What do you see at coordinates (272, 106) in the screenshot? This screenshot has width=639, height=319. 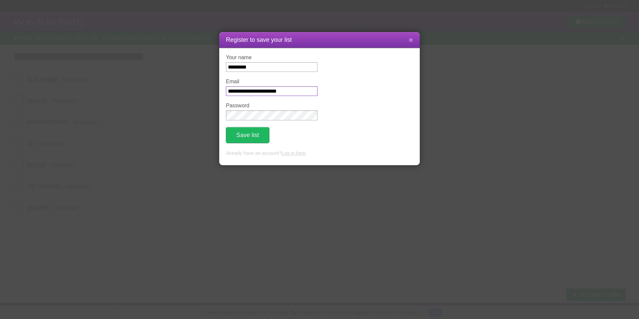 I see `label: Password` at bounding box center [272, 106].